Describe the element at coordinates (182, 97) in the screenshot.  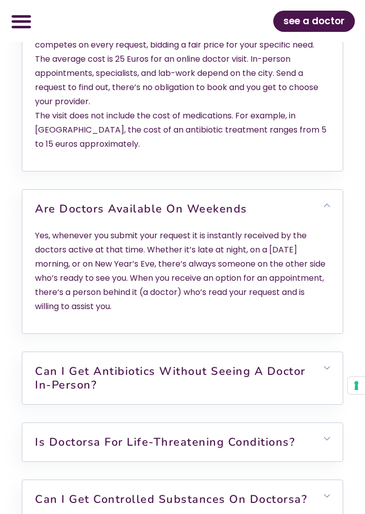
I see `div: How much does it cost?` at that location.